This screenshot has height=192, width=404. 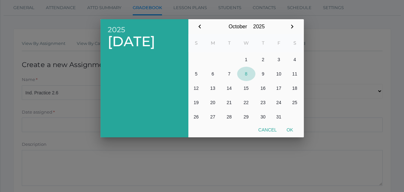 What do you see at coordinates (263, 60) in the screenshot?
I see `button: 2` at bounding box center [263, 60].